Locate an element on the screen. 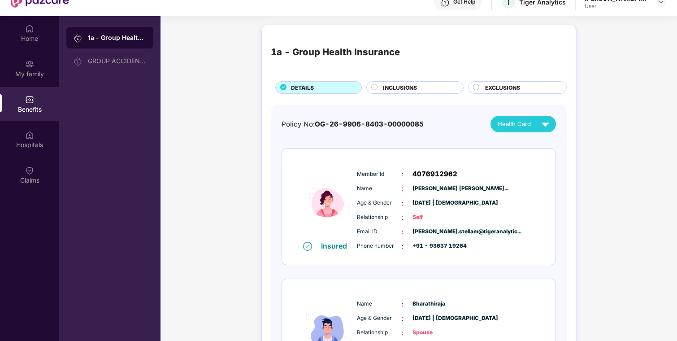 The height and width of the screenshot is (341, 677). span: Phone number is located at coordinates (379, 246).